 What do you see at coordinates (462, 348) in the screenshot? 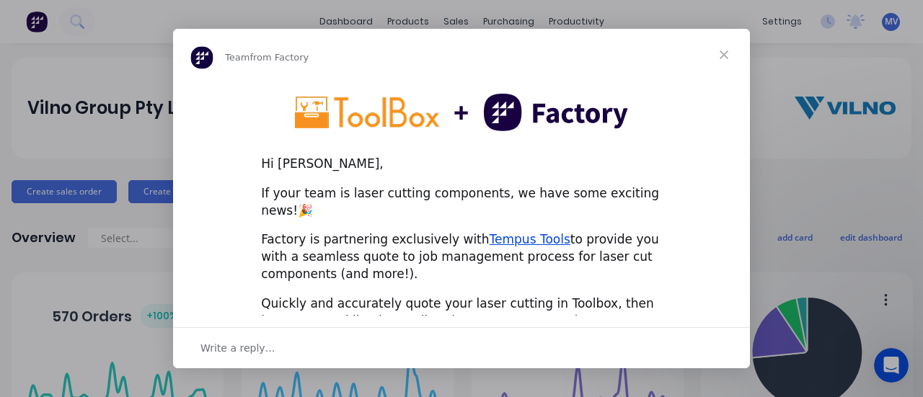
I see `div: Open conversation and reply` at bounding box center [462, 348].